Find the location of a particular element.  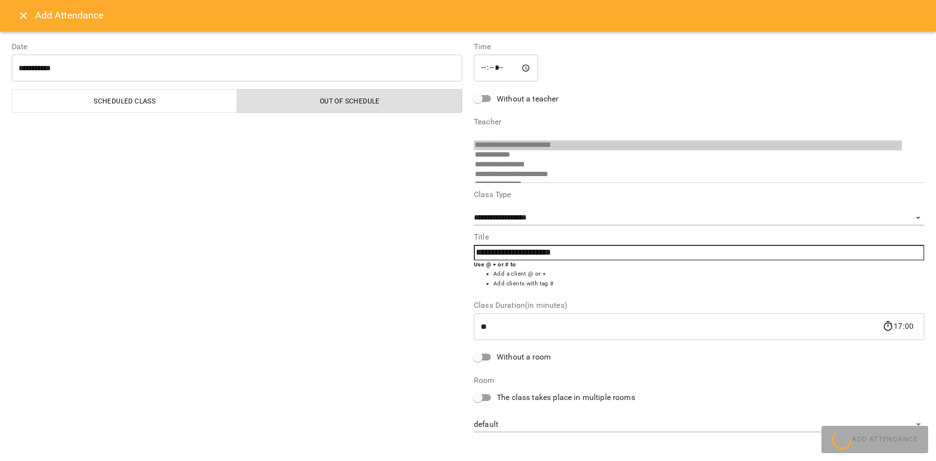

label: Date is located at coordinates (237, 47).